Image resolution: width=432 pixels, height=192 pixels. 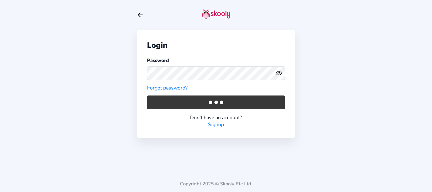 I want to click on div: Don't have an account?, so click(x=216, y=118).